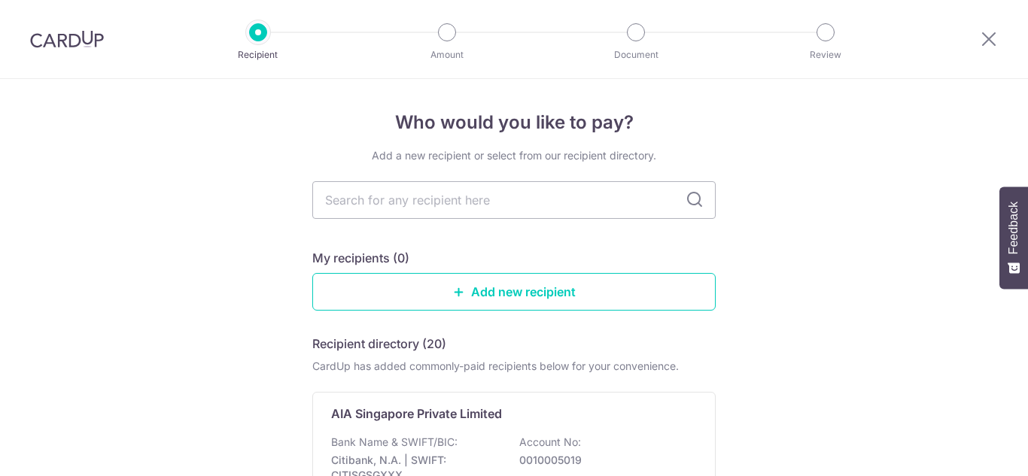 This screenshot has height=476, width=1028. What do you see at coordinates (514, 292) in the screenshot?
I see `a: Add new recipient` at bounding box center [514, 292].